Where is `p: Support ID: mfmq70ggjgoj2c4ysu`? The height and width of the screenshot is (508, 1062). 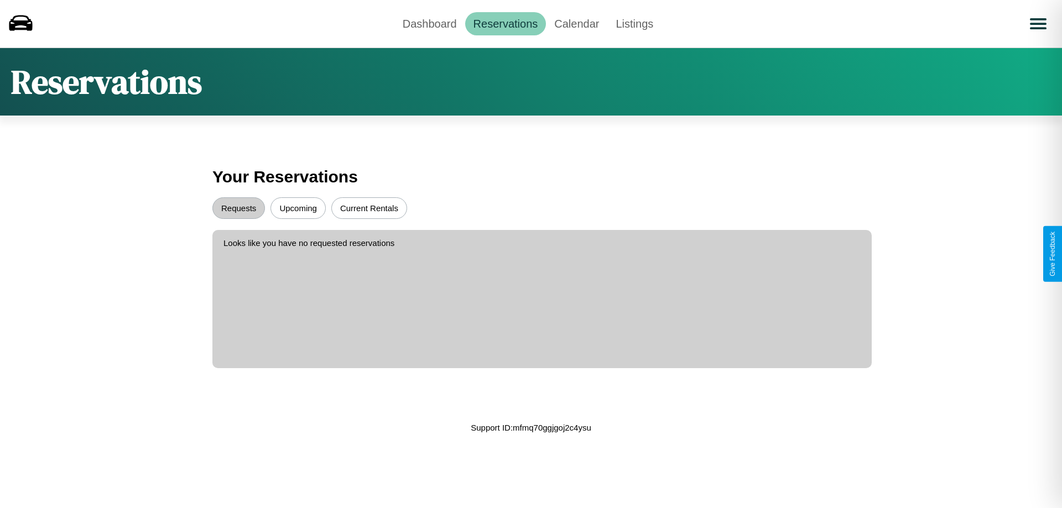
p: Support ID: mfmq70ggjgoj2c4ysu is located at coordinates (531, 428).